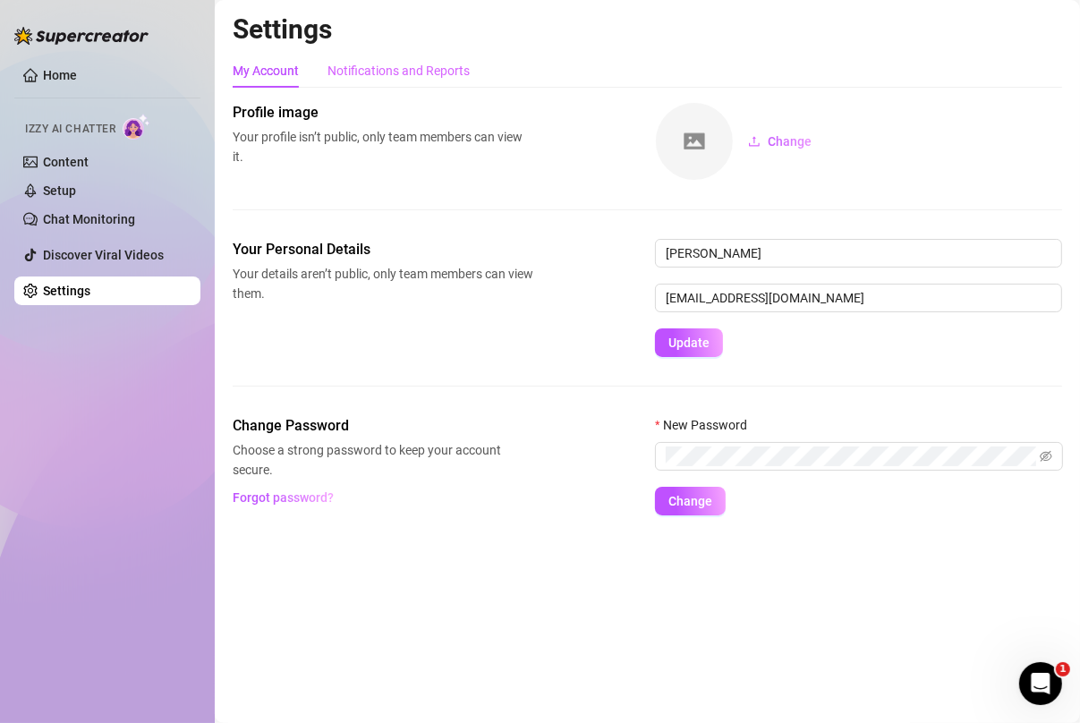  Describe the element at coordinates (647, 30) in the screenshot. I see `h2: Settings` at that location.